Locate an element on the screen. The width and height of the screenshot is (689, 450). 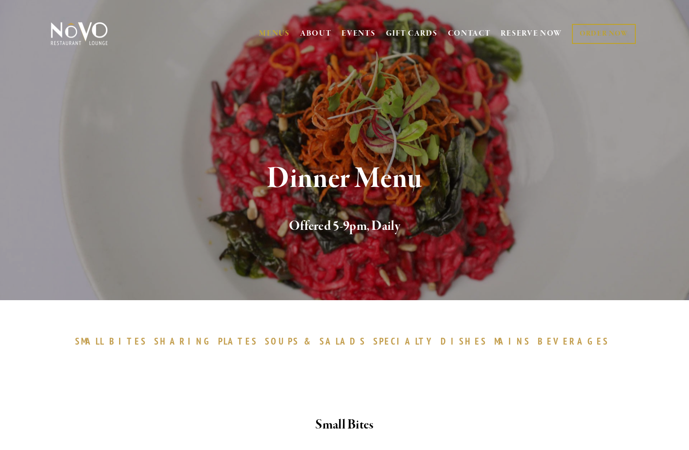
a: CONTACT is located at coordinates (469, 34).